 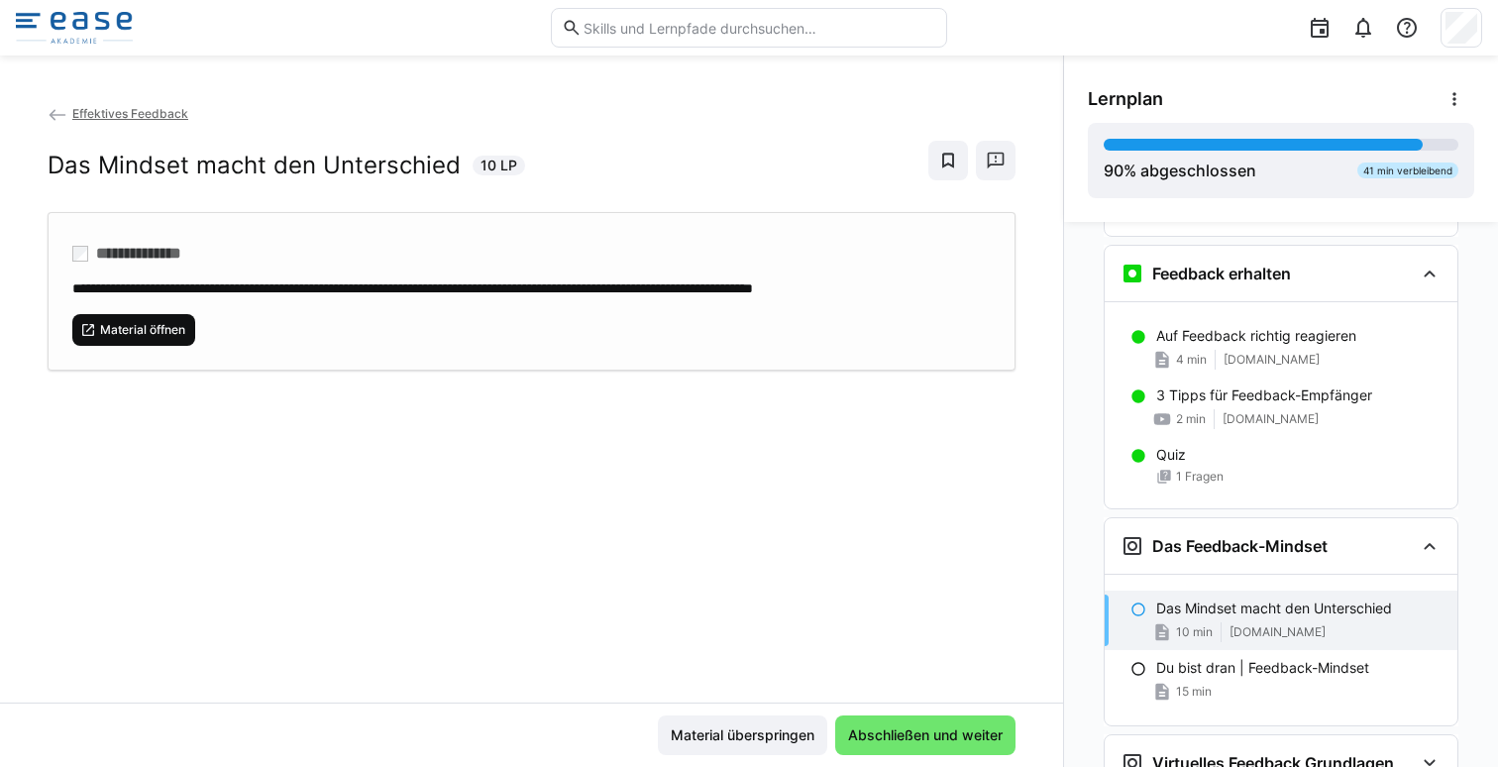 I want to click on p: Das Mindset macht den Unterschied, so click(x=1274, y=608).